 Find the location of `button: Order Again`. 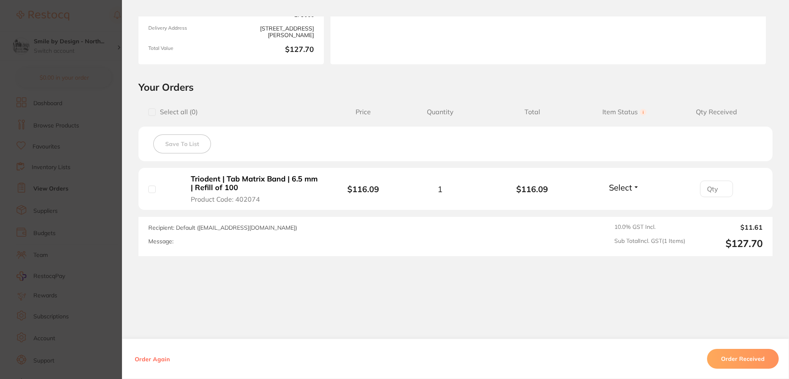

button: Order Again is located at coordinates (152, 358).